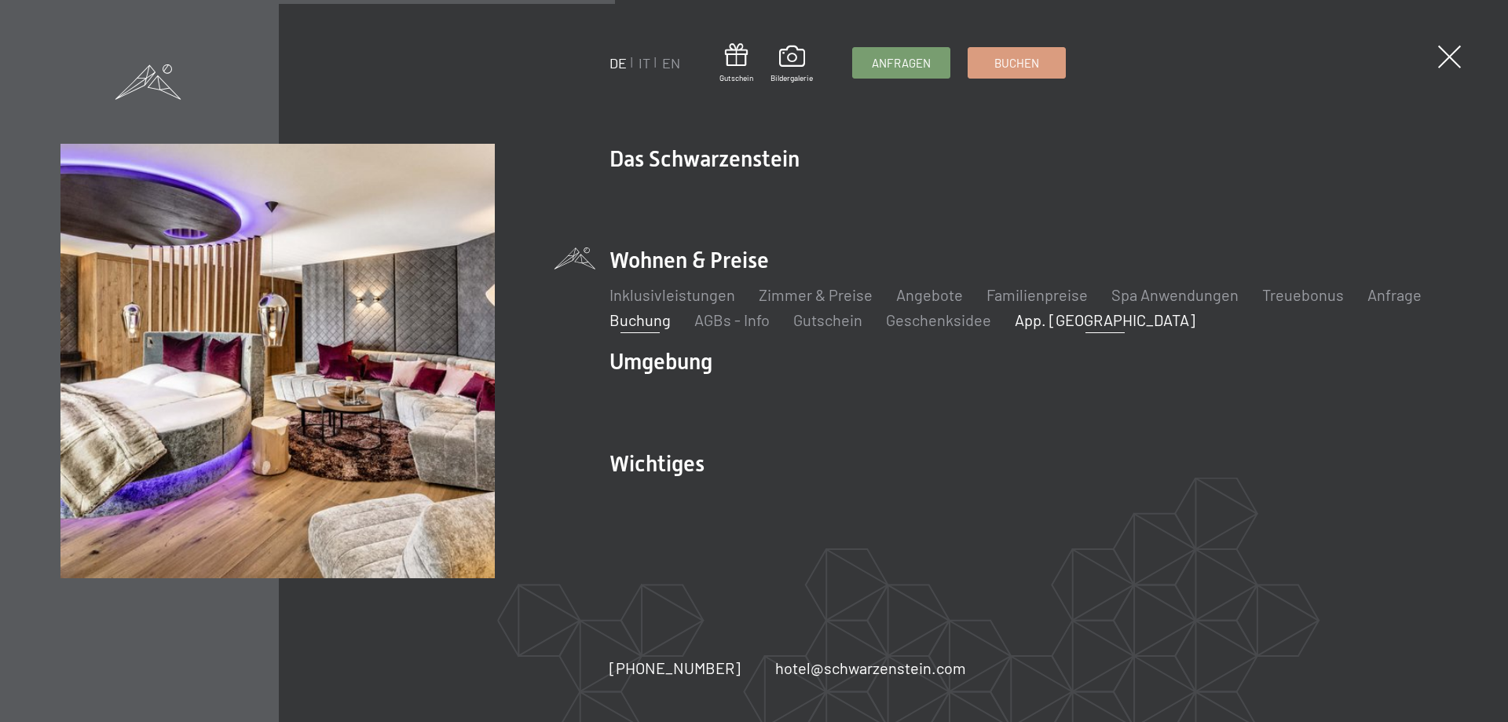 The image size is (1508, 722). Describe the element at coordinates (672, 295) in the screenshot. I see `a: Inklusivleistungen` at that location.